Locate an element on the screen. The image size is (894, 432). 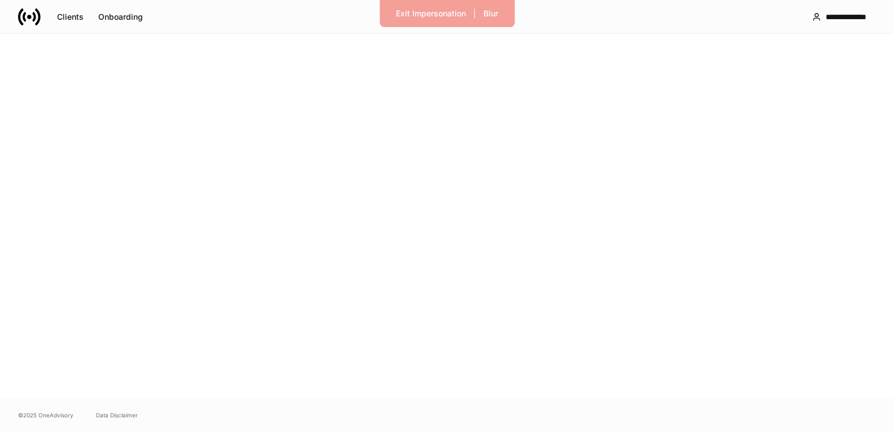
button: Exit Impersonation is located at coordinates (431, 14).